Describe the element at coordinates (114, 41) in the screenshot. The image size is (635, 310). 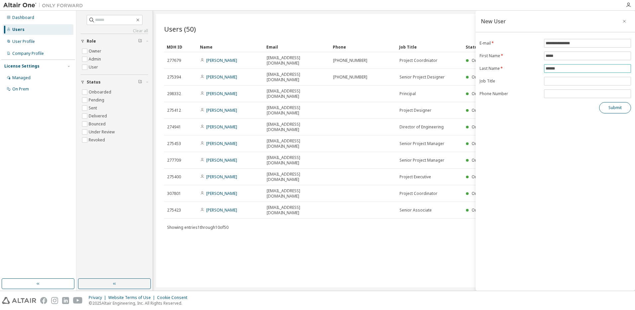
I see `button: Role` at that location.